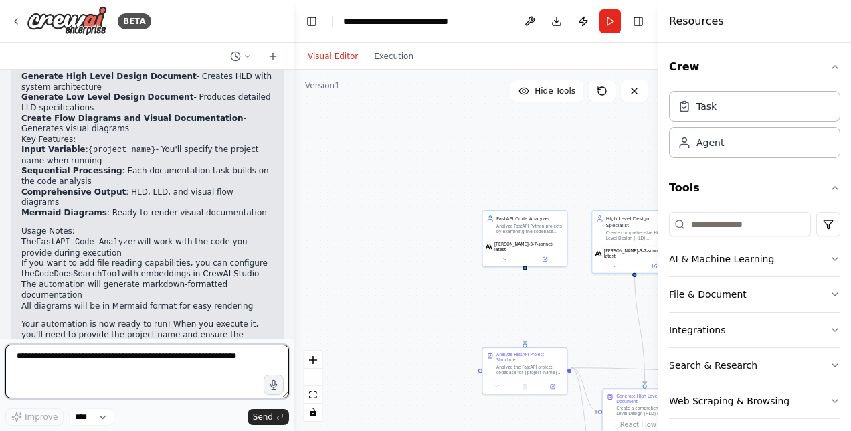  Describe the element at coordinates (333, 56) in the screenshot. I see `button: Visual Editor` at that location.